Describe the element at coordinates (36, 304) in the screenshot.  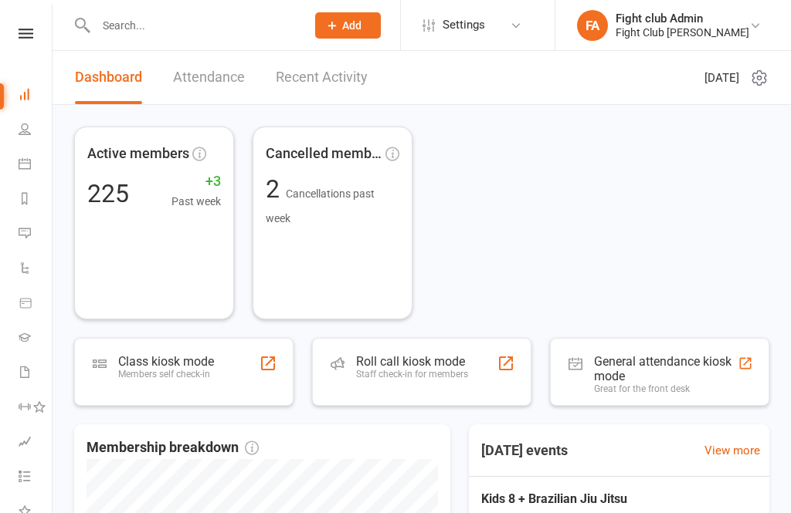
I see `a: Product Sales` at that location.